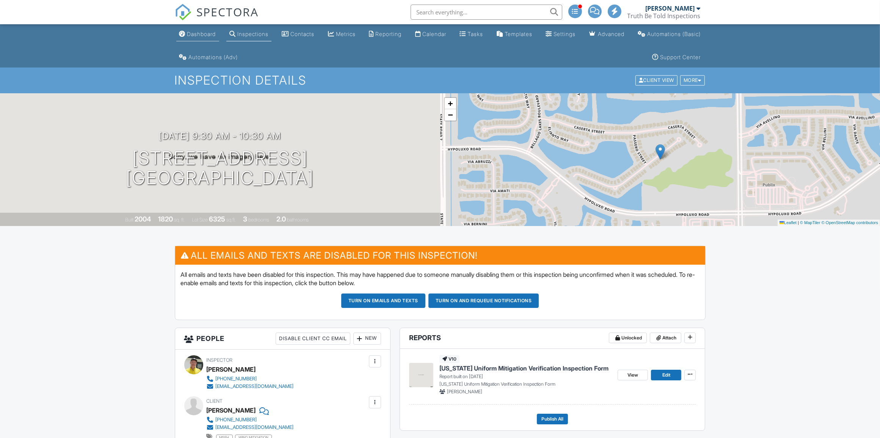  What do you see at coordinates (217, 219) in the screenshot?
I see `div: 6325` at bounding box center [217, 219].